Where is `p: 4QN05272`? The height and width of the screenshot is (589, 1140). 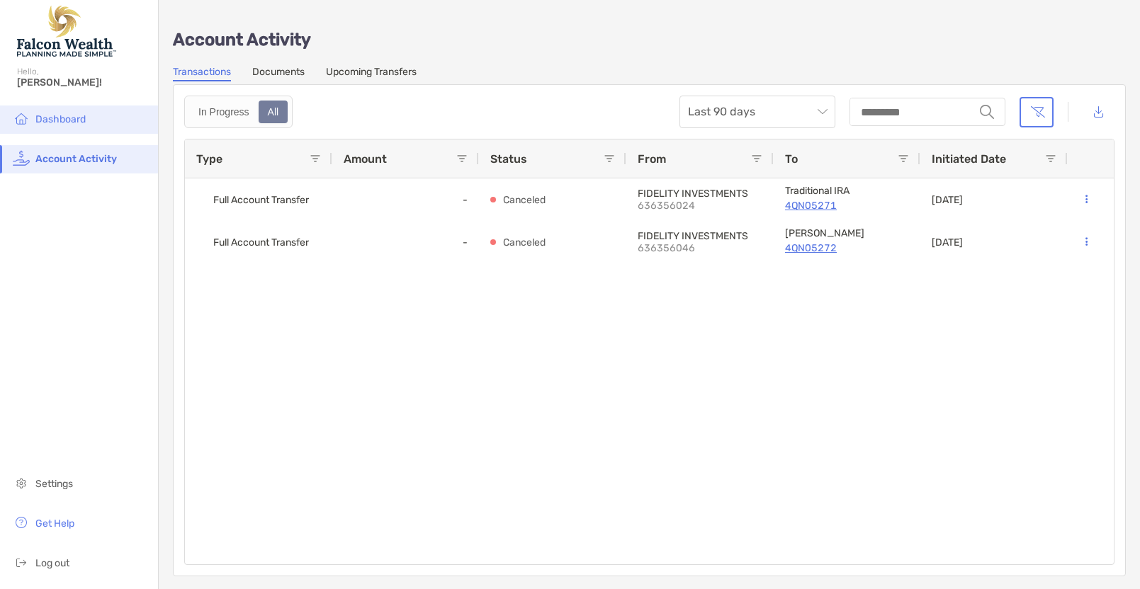
p: 4QN05272 is located at coordinates (847, 248).